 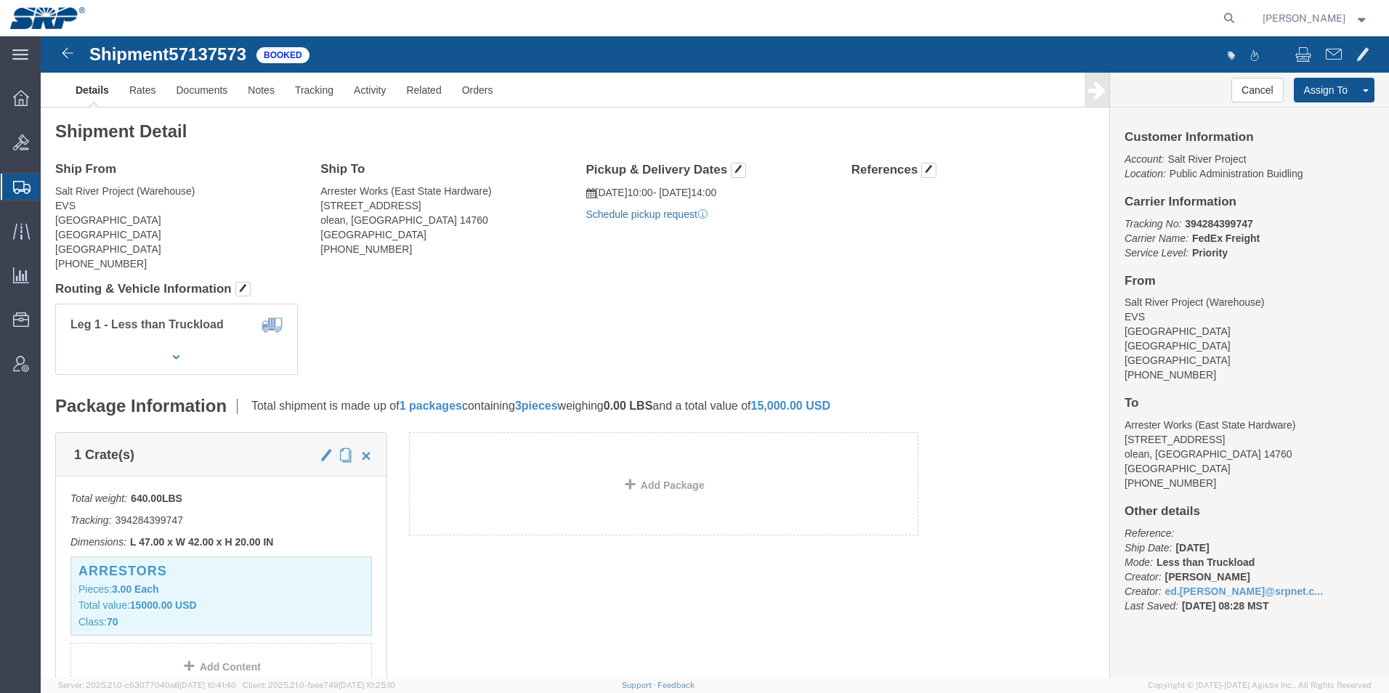 I want to click on span: Ed Simmons, so click(x=1304, y=18).